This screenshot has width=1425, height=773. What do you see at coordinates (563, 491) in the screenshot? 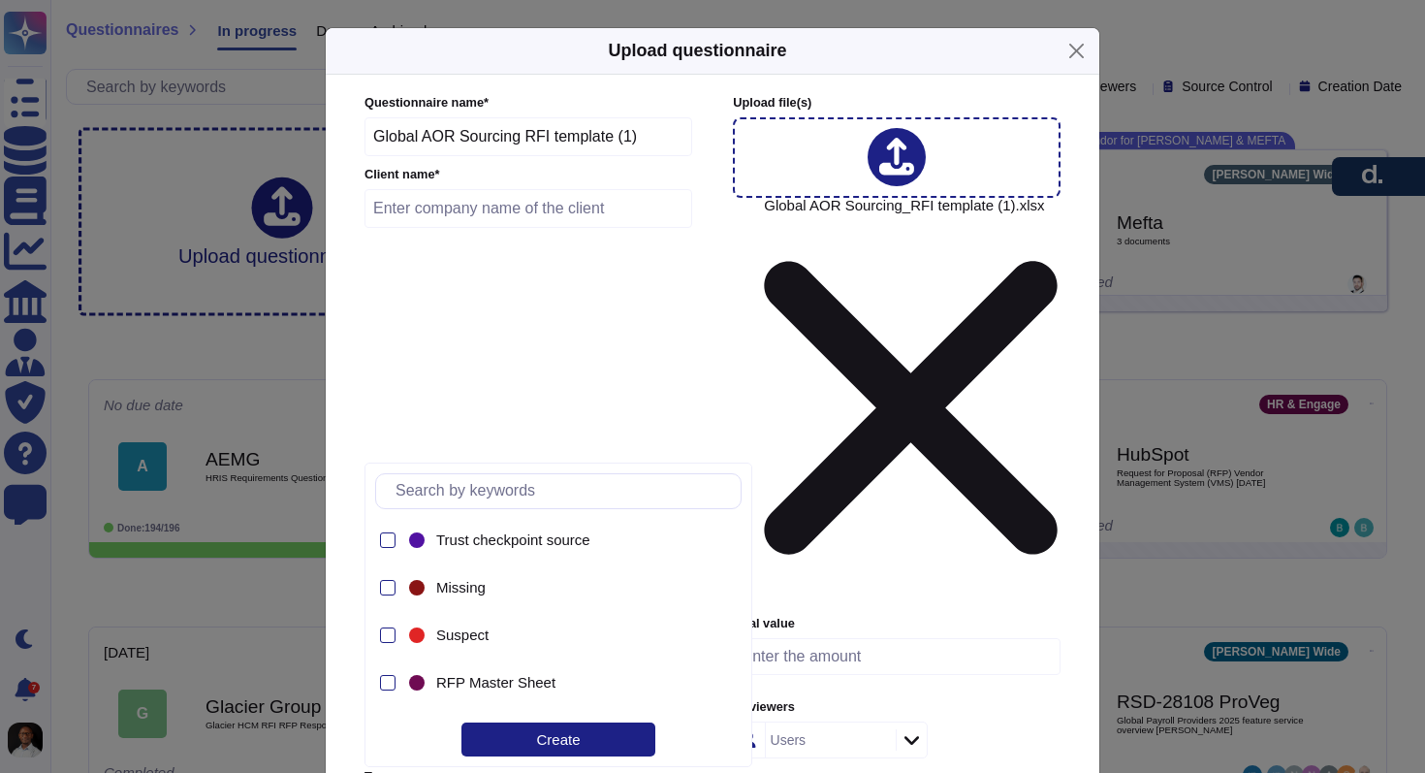
I see `input: Search by keywords` at bounding box center [563, 491].